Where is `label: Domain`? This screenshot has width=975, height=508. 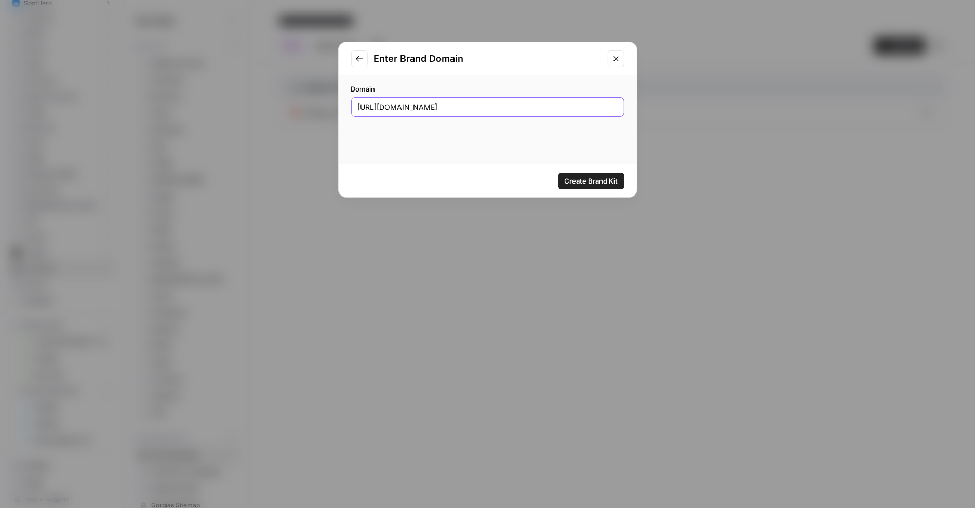
label: Domain is located at coordinates (488, 89).